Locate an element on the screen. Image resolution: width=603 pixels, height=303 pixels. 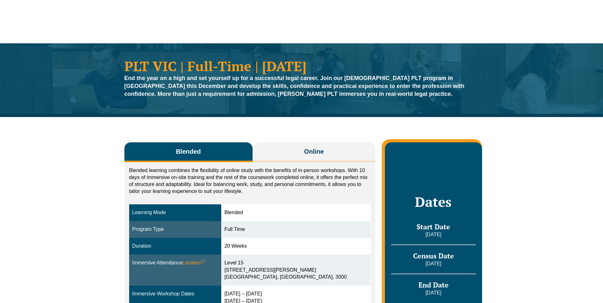
span: Start Date is located at coordinates (433, 227).